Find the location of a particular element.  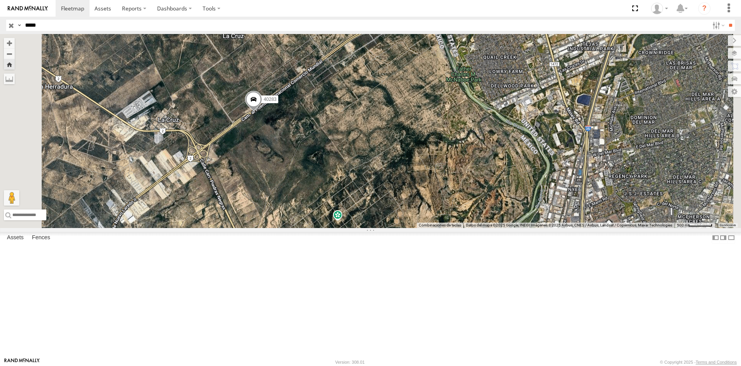

button: Escala del mapa: 500 m por 59 píxeles is located at coordinates (695, 225).